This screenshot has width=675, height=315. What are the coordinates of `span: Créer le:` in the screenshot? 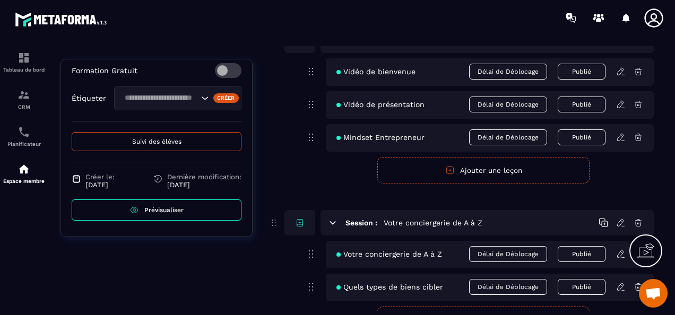 It's located at (100, 177).